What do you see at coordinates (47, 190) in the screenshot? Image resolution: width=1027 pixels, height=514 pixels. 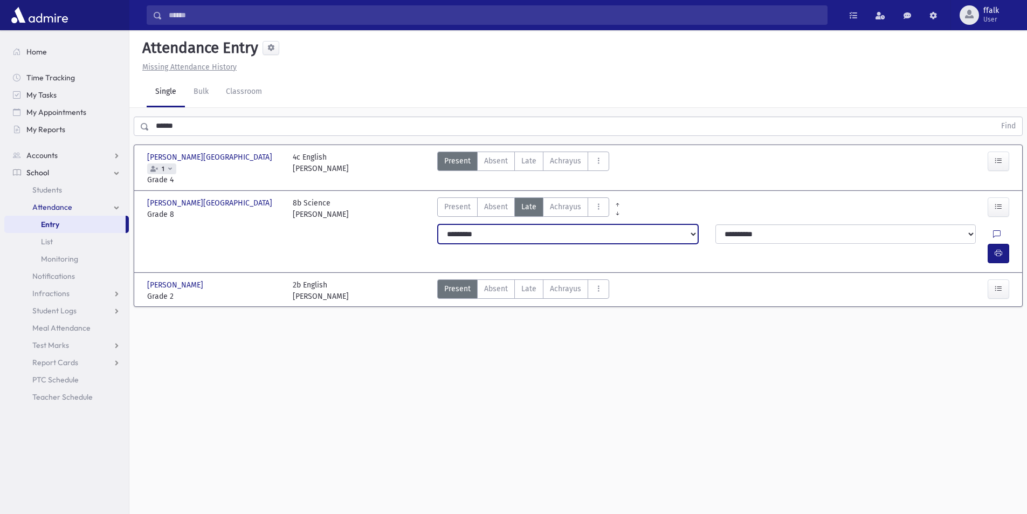 I see `span: Students` at bounding box center [47, 190].